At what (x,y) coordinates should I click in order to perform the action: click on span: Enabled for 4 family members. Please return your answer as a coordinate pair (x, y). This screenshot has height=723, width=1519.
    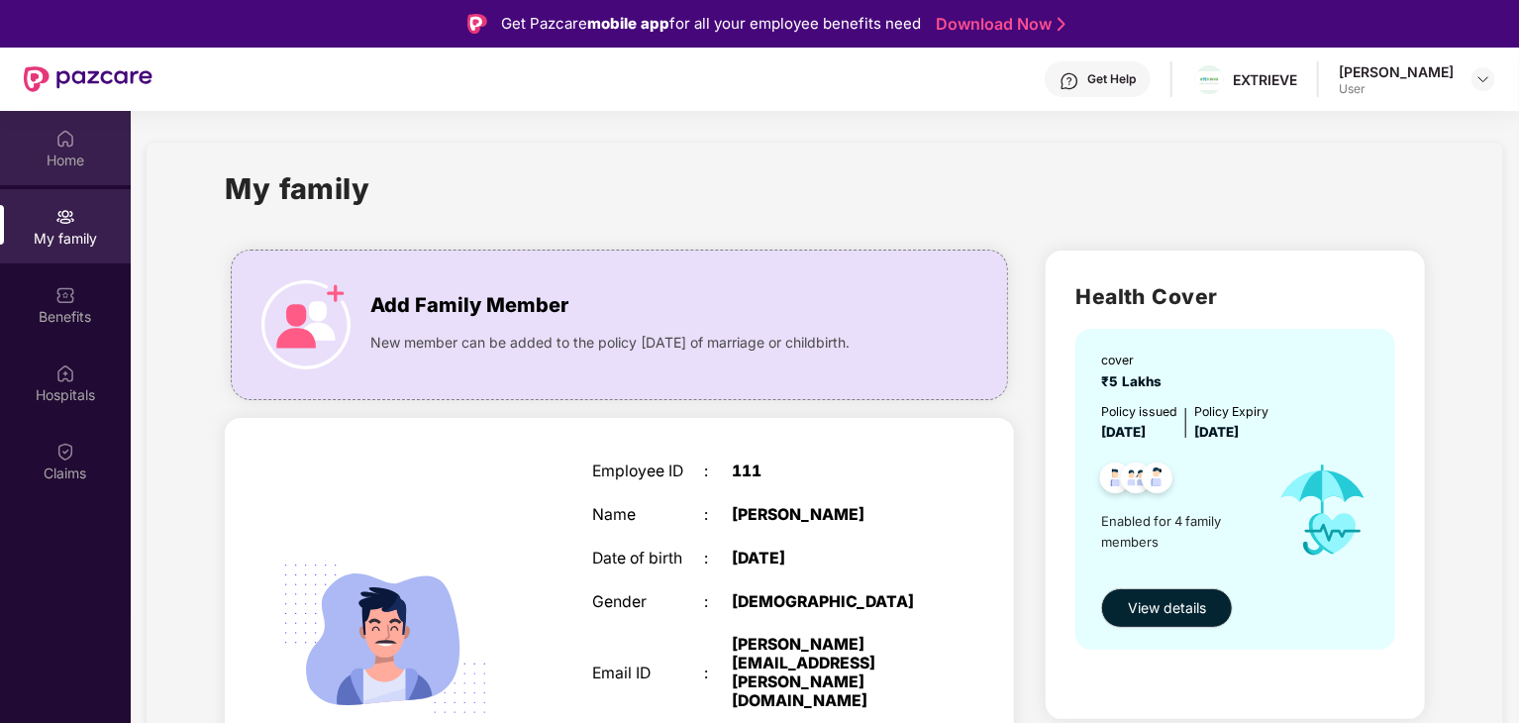
    Looking at the image, I should click on (1180, 531).